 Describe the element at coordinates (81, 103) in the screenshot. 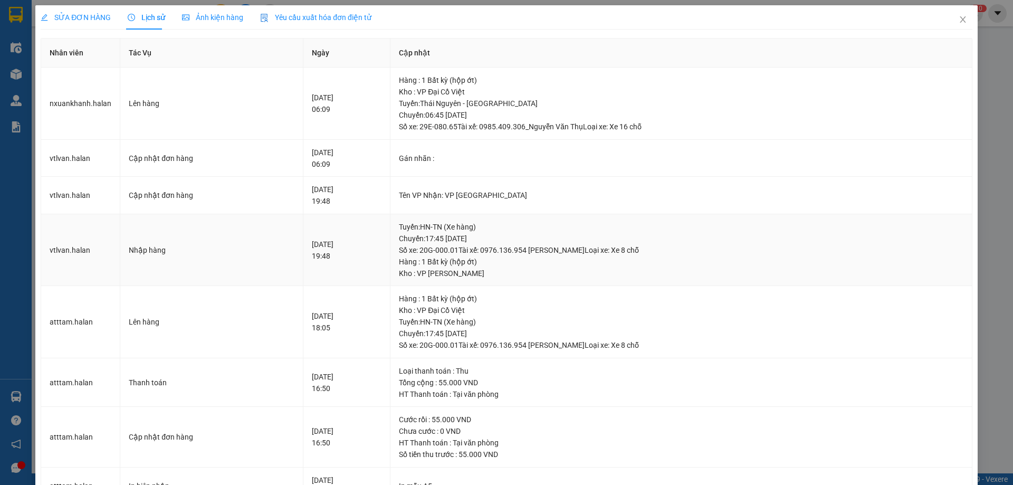

I see `td: nxuankhanh.halan` at that location.